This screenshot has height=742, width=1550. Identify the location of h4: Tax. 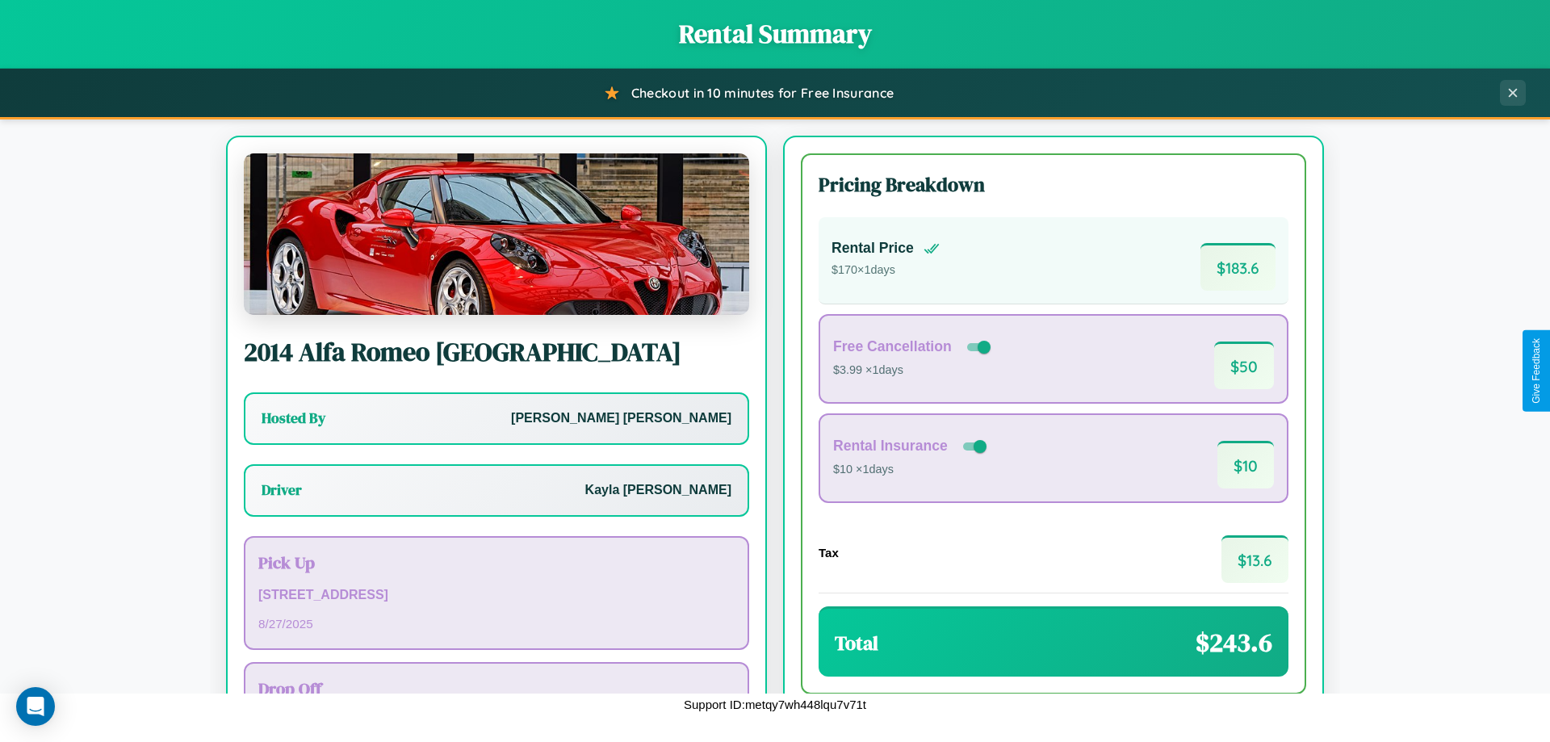
(828, 552).